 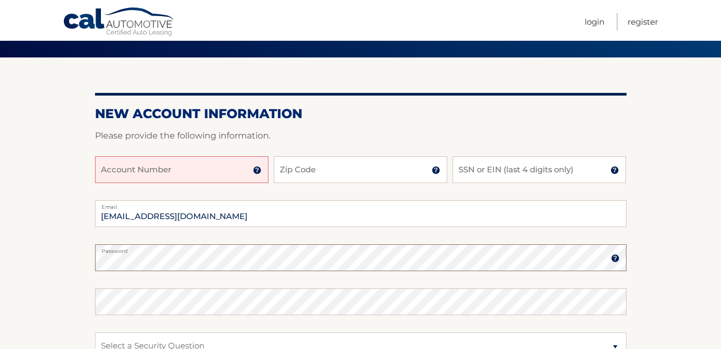 What do you see at coordinates (119, 23) in the screenshot?
I see `a: Cal Automotive` at bounding box center [119, 23].